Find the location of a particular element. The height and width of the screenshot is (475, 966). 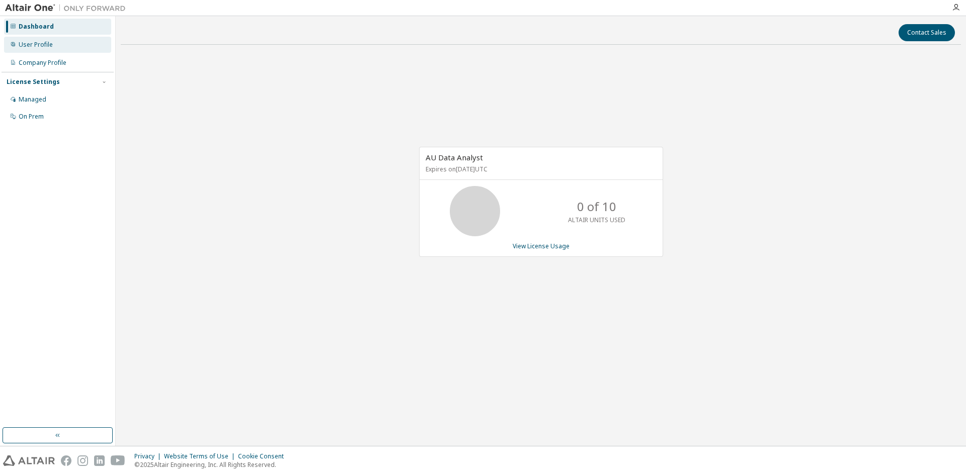

img: youtube.svg is located at coordinates (118, 461).